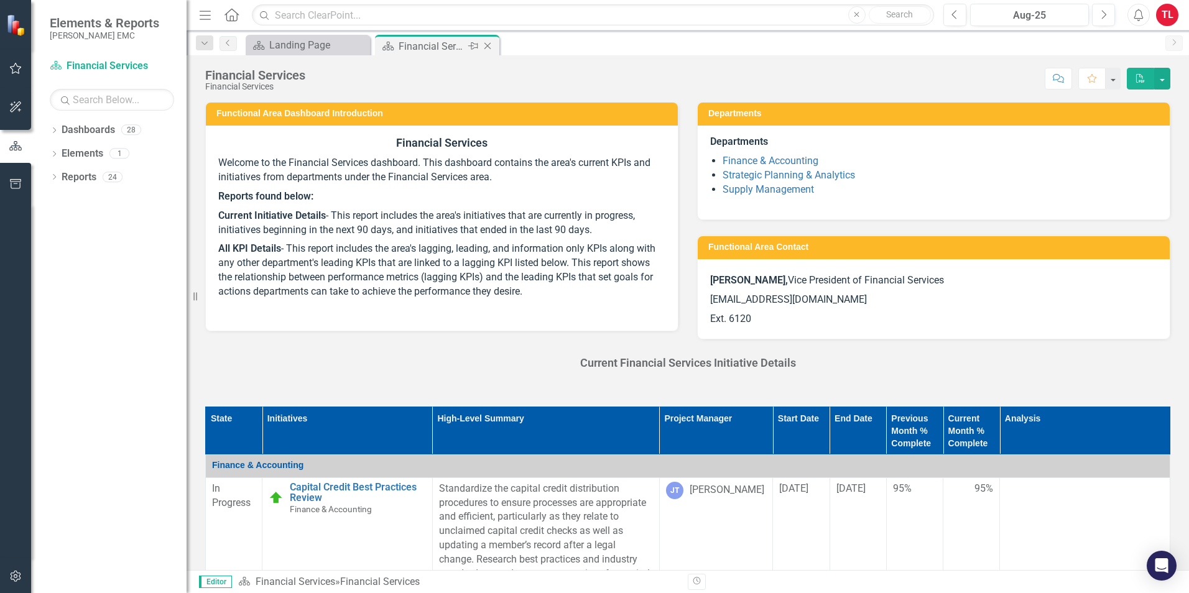  Describe the element at coordinates (768, 189) in the screenshot. I see `a: Supply Management` at that location.